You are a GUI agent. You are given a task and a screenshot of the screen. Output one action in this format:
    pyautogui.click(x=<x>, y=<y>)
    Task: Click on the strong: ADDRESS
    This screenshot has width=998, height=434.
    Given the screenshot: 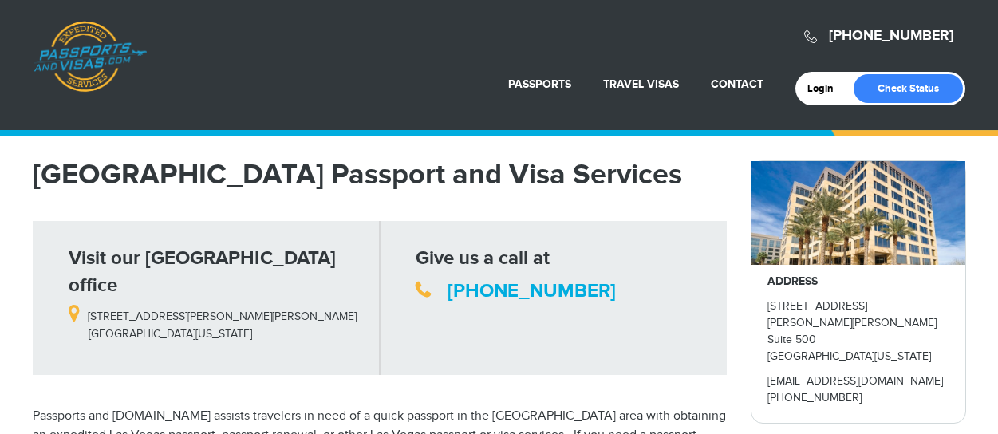 What is the action you would take?
    pyautogui.click(x=792, y=281)
    